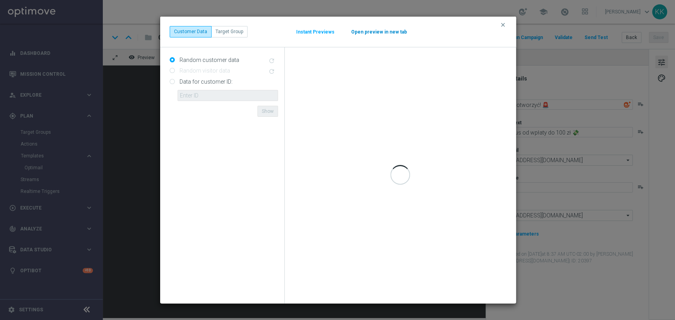 This screenshot has height=320, width=675. Describe the element at coordinates (228, 96) in the screenshot. I see `input: Enter ID` at that location.